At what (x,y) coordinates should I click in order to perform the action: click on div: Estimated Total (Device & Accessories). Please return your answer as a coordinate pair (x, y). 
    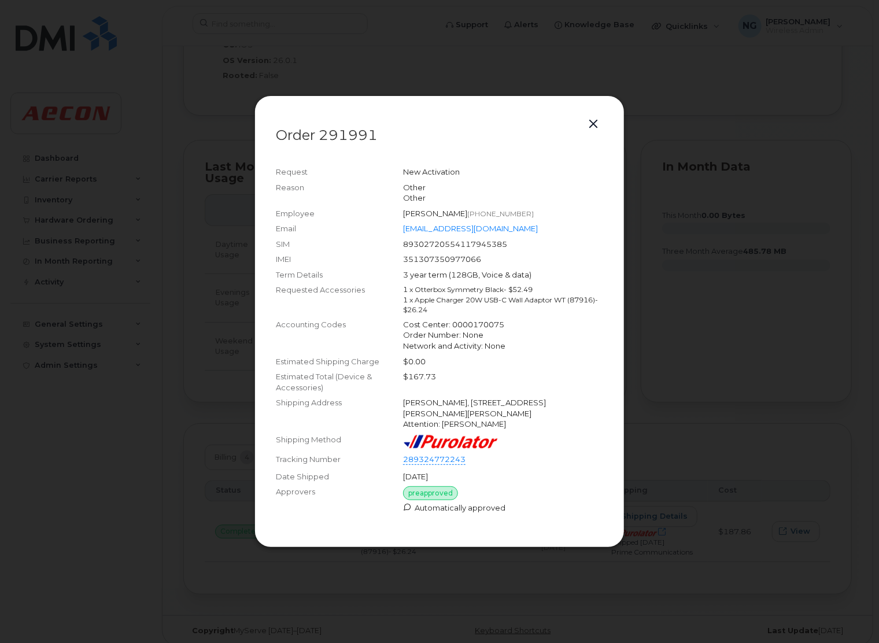
    Looking at the image, I should click on (340, 382).